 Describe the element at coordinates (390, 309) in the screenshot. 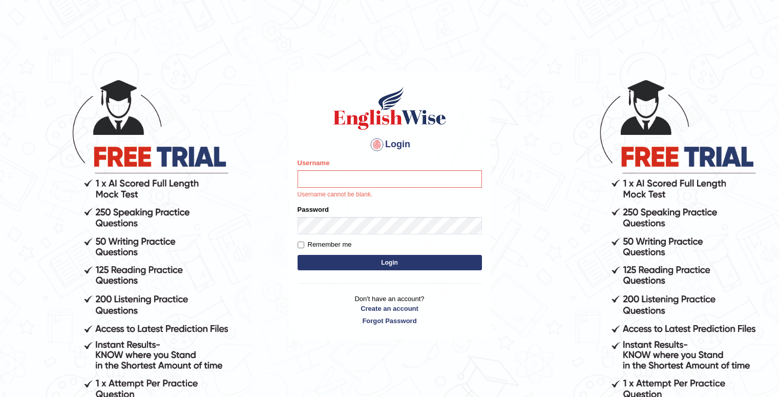

I see `p: Don't have an account?` at that location.